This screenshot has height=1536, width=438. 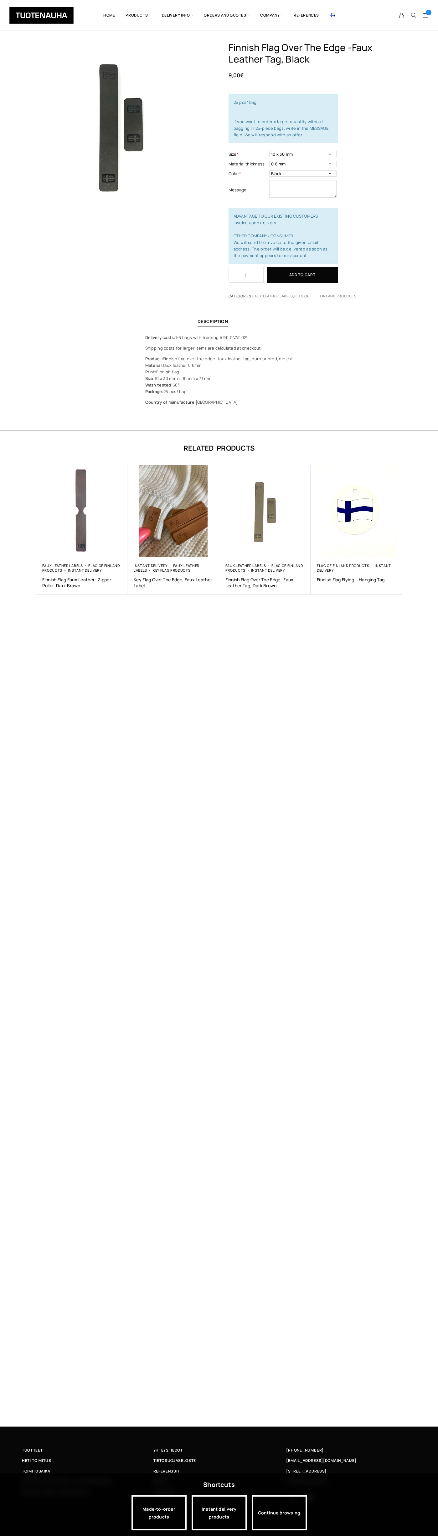 What do you see at coordinates (171, 570) in the screenshot?
I see `a: Key flag products` at bounding box center [171, 570].